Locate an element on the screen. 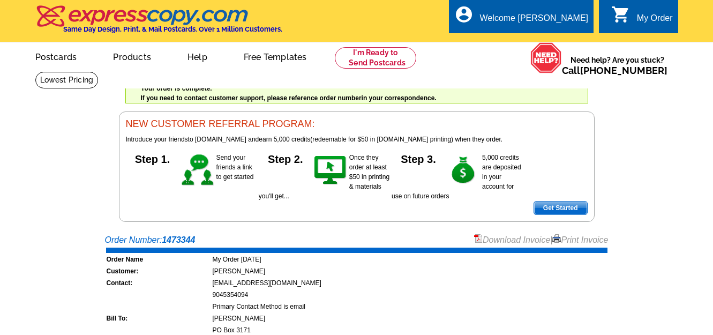  a: Postcards is located at coordinates (56, 56).